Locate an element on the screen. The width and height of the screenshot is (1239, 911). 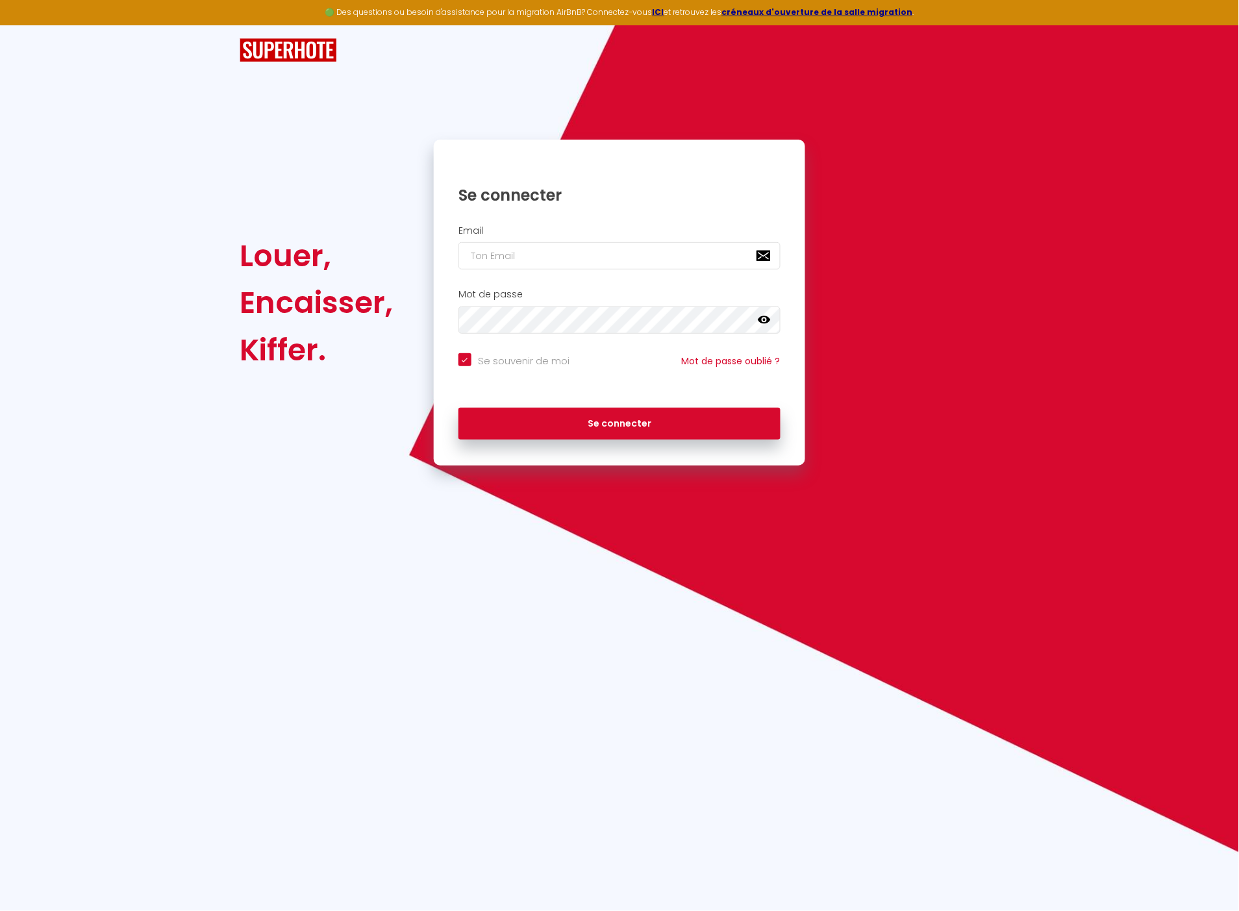
strong: ICI is located at coordinates (659, 12).